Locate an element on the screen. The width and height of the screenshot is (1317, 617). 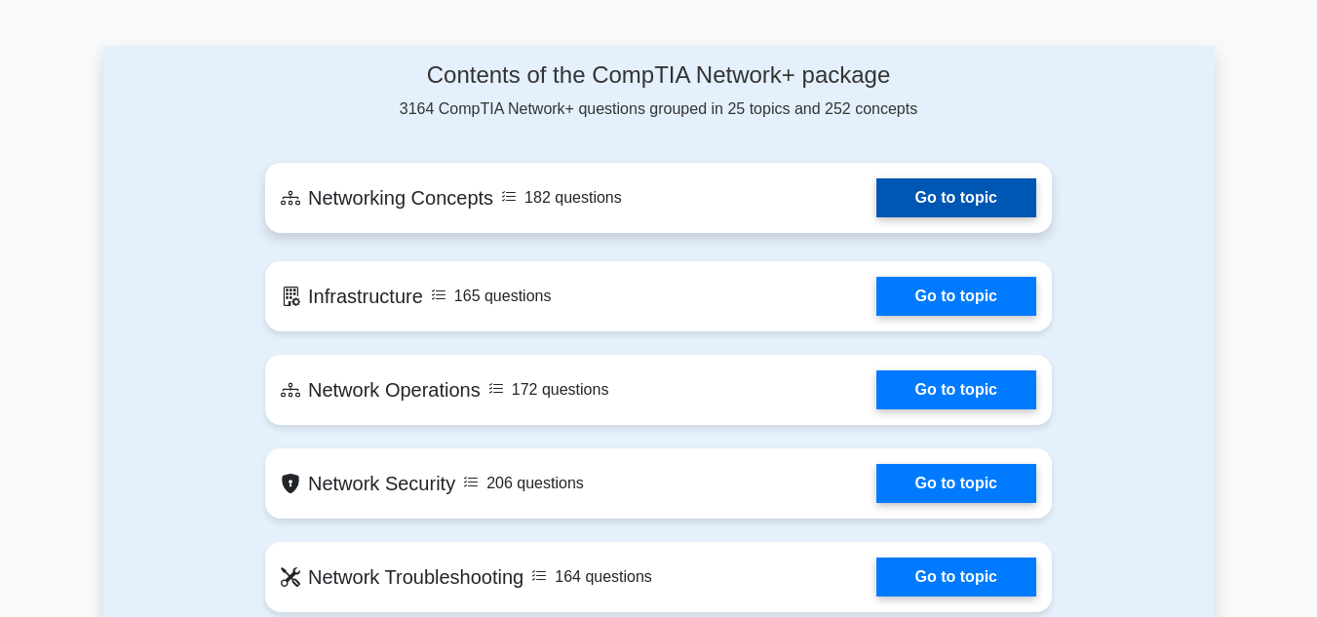
h4: Contents of the CompTIA Network+ package is located at coordinates (658, 75).